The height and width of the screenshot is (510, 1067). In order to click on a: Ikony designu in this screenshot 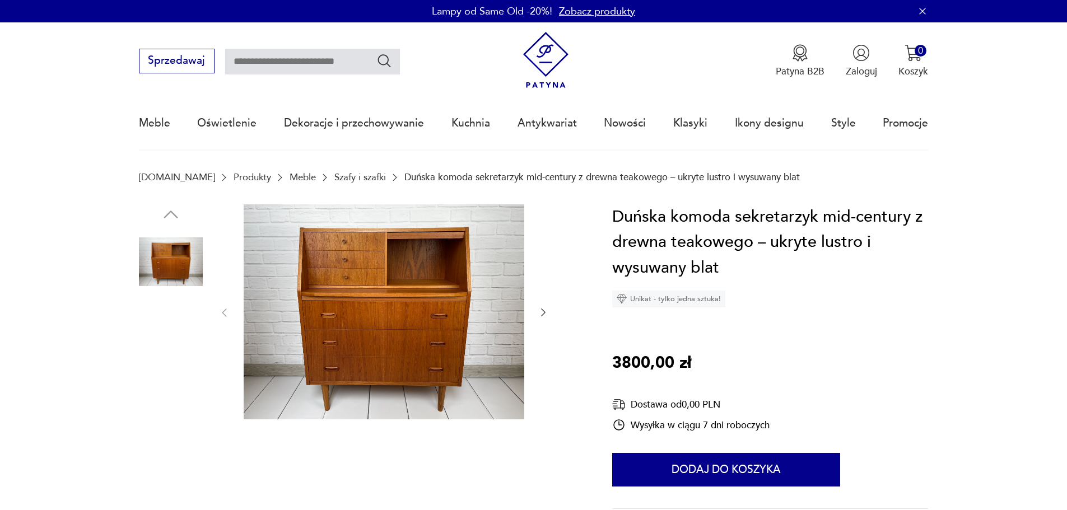, I will do `click(769, 123)`.